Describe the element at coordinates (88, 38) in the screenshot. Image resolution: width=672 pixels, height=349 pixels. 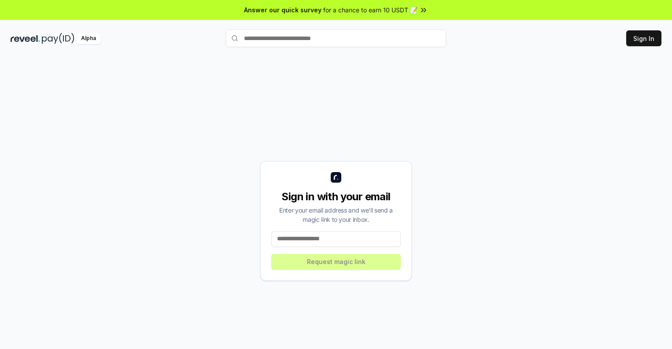
I see `div: Alpha` at that location.